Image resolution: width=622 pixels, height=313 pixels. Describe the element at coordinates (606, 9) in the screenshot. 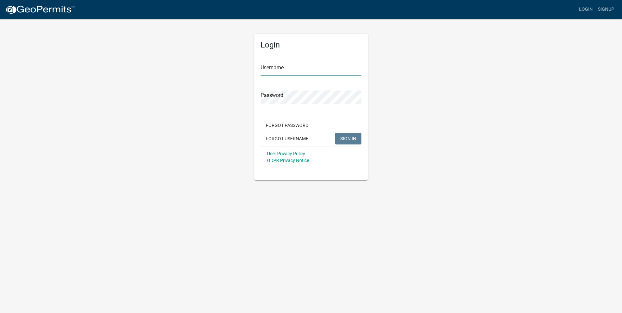

I see `a: Signup` at that location.